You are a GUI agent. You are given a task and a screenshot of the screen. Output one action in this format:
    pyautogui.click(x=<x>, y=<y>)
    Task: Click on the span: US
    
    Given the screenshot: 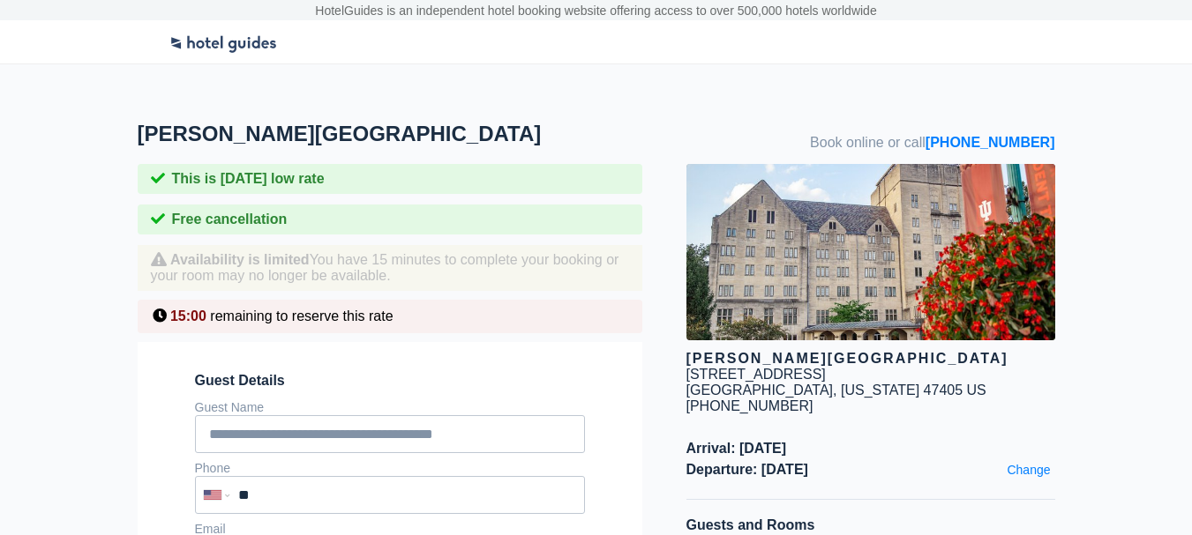 What is the action you would take?
    pyautogui.click(x=977, y=390)
    